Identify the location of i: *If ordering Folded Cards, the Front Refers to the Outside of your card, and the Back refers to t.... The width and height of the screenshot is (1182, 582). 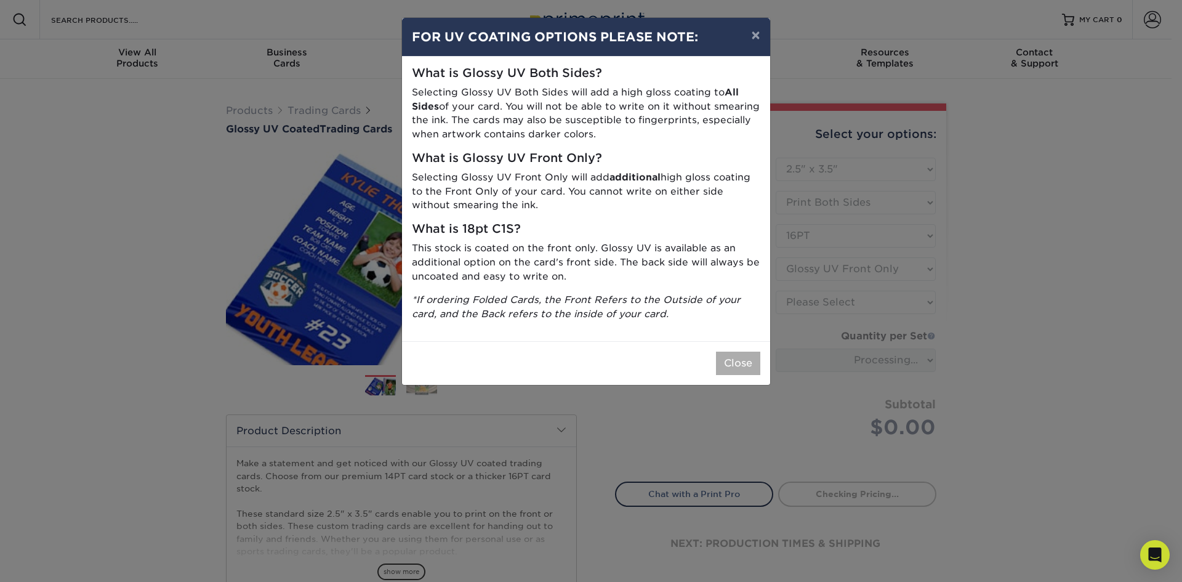
(576, 307).